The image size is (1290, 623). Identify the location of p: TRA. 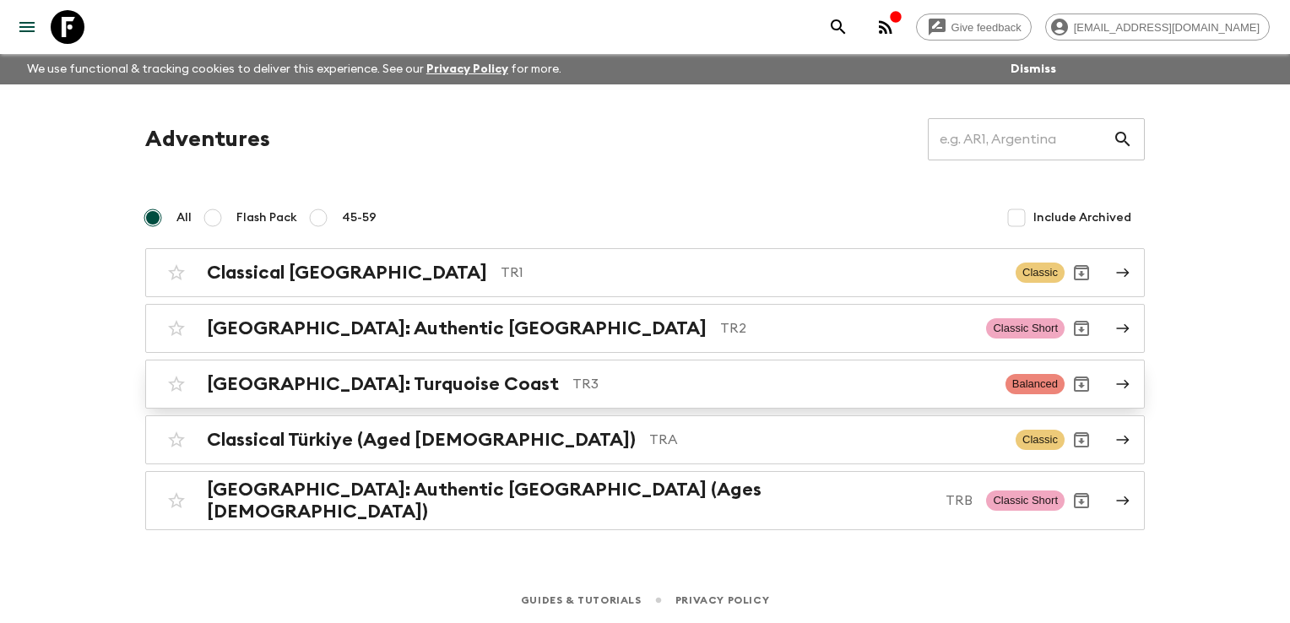
(826, 440).